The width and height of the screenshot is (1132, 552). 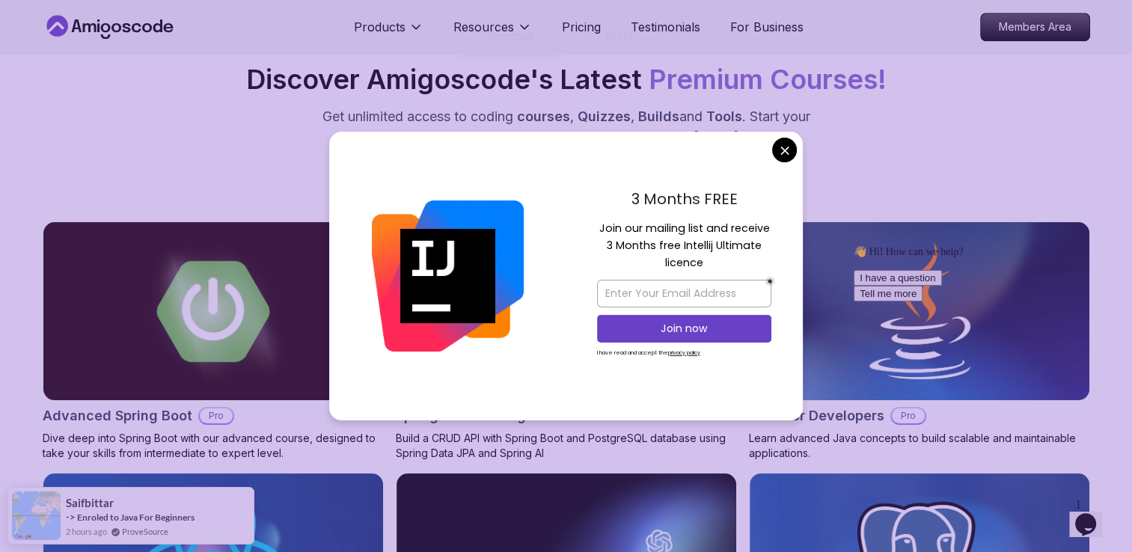 What do you see at coordinates (213, 311) in the screenshot?
I see `img: Advanced Spring Boot card` at bounding box center [213, 311].